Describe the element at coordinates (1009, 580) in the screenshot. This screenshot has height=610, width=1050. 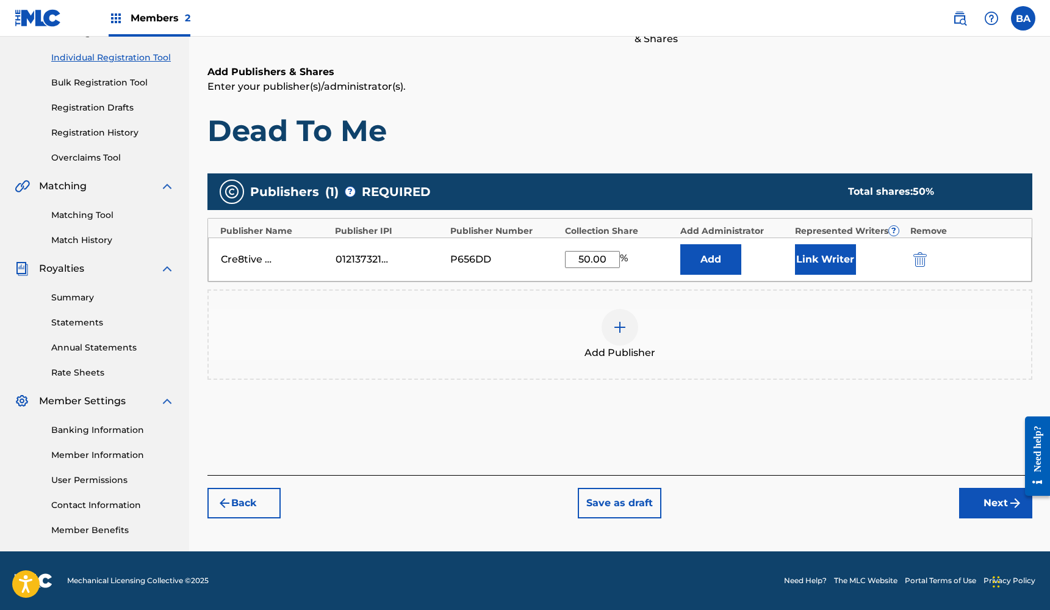
I see `a: Privacy Policy` at that location.